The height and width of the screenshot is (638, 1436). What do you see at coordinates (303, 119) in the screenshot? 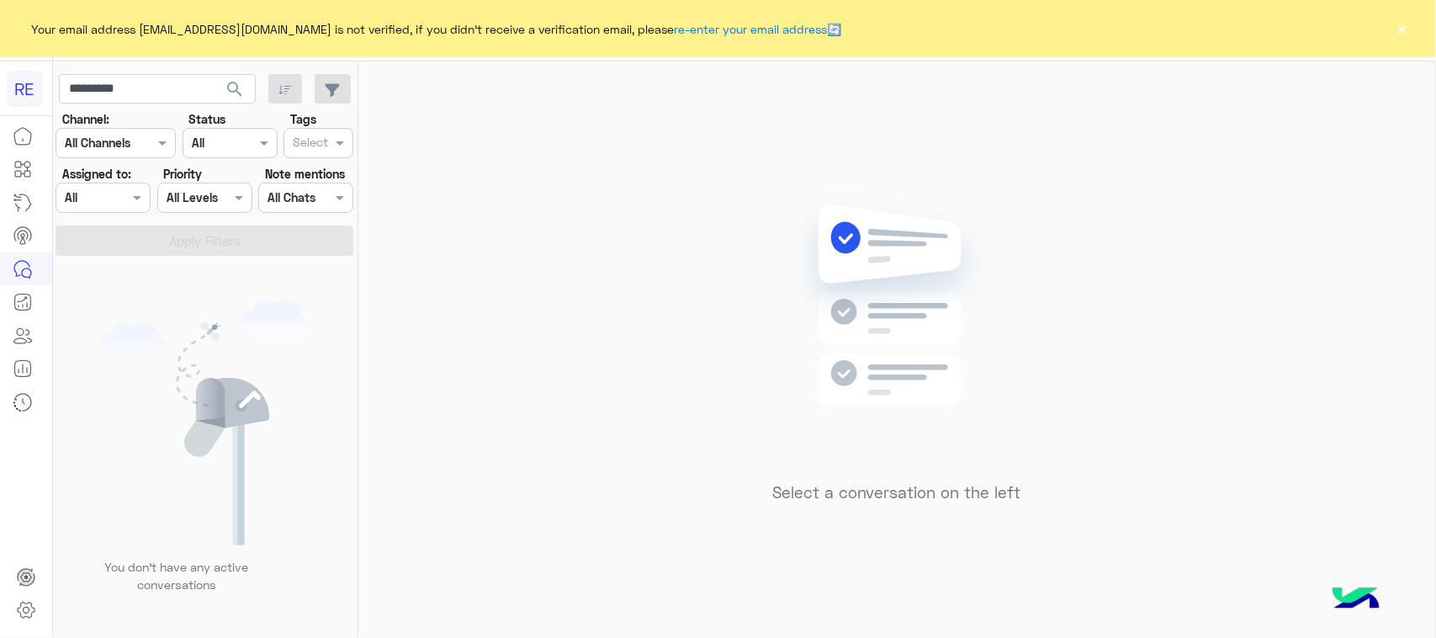
I see `label: Tags` at bounding box center [303, 119].